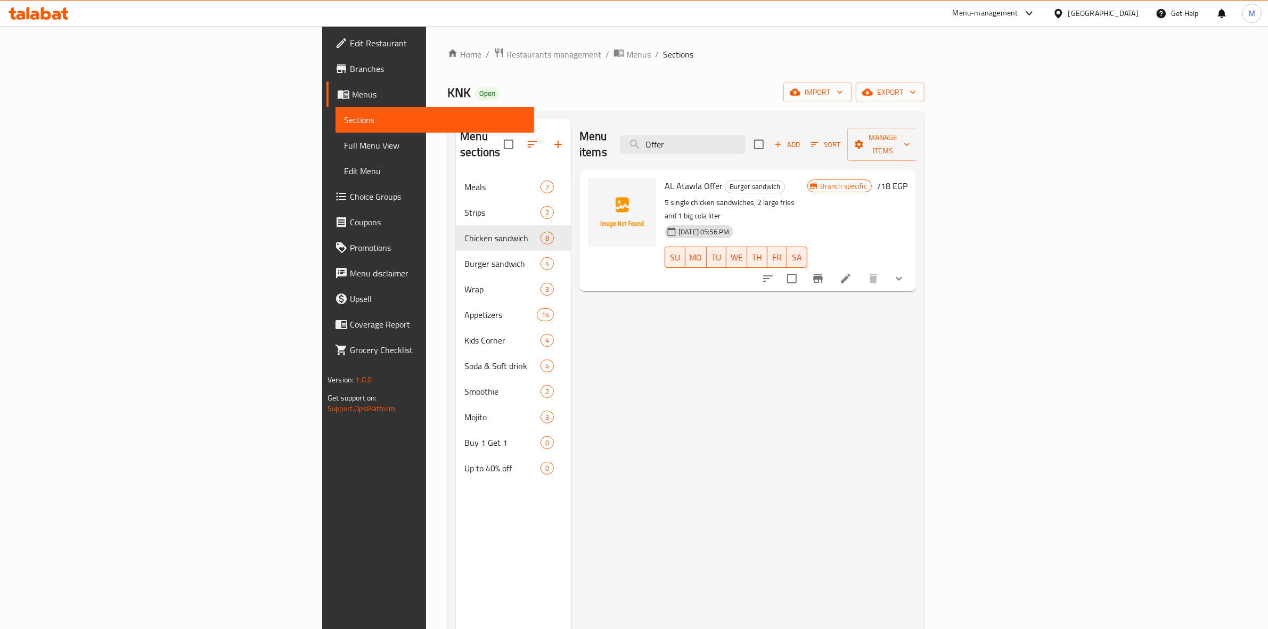 This screenshot has width=1268, height=629. I want to click on button: Add, so click(787, 144).